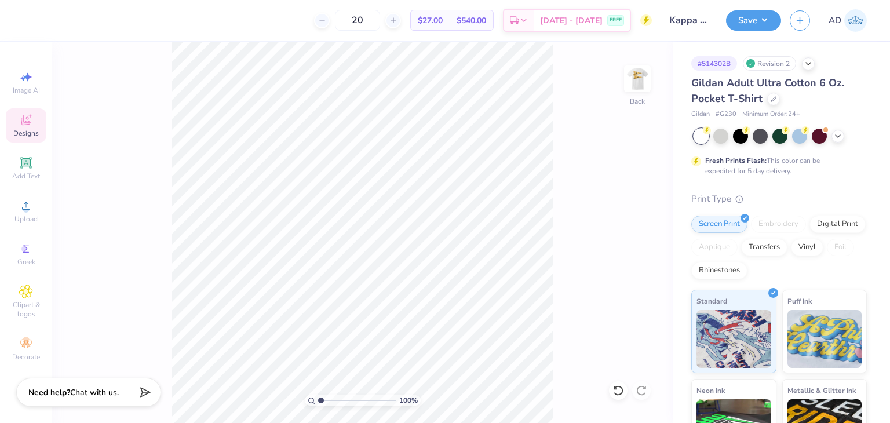  Describe the element at coordinates (770, 63) in the screenshot. I see `div: Revision 2` at that location.